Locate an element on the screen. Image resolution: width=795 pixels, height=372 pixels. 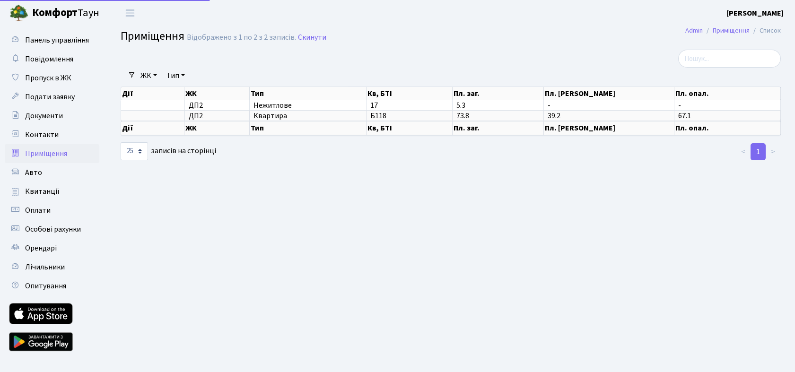
a: Повідомлення is located at coordinates (52, 59).